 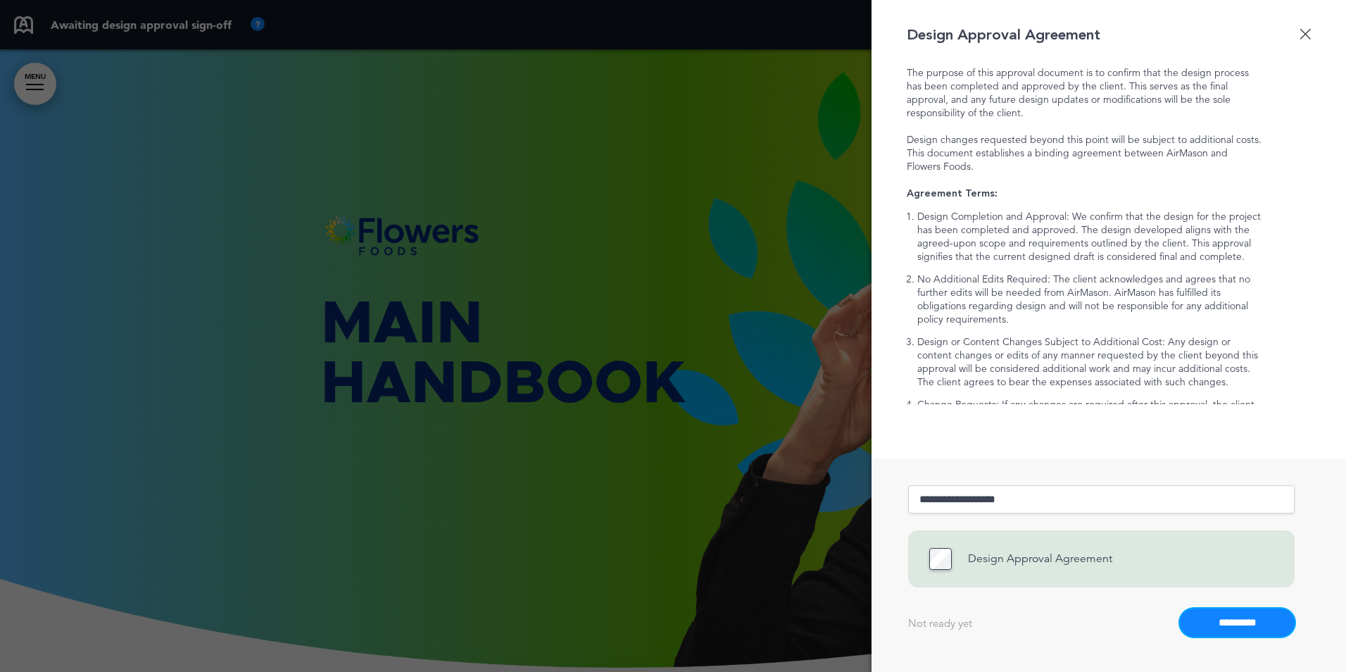 I want to click on li: Change Requests: If any changes are required after this approval, the client must submit a separa..., so click(x=1089, y=431).